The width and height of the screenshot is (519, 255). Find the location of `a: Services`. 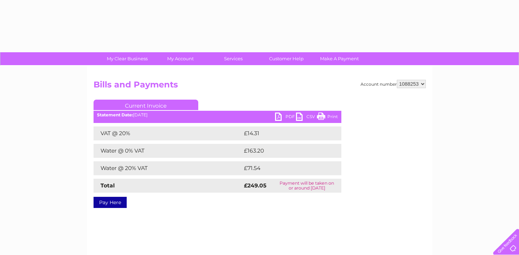

a: Services is located at coordinates (233, 59).